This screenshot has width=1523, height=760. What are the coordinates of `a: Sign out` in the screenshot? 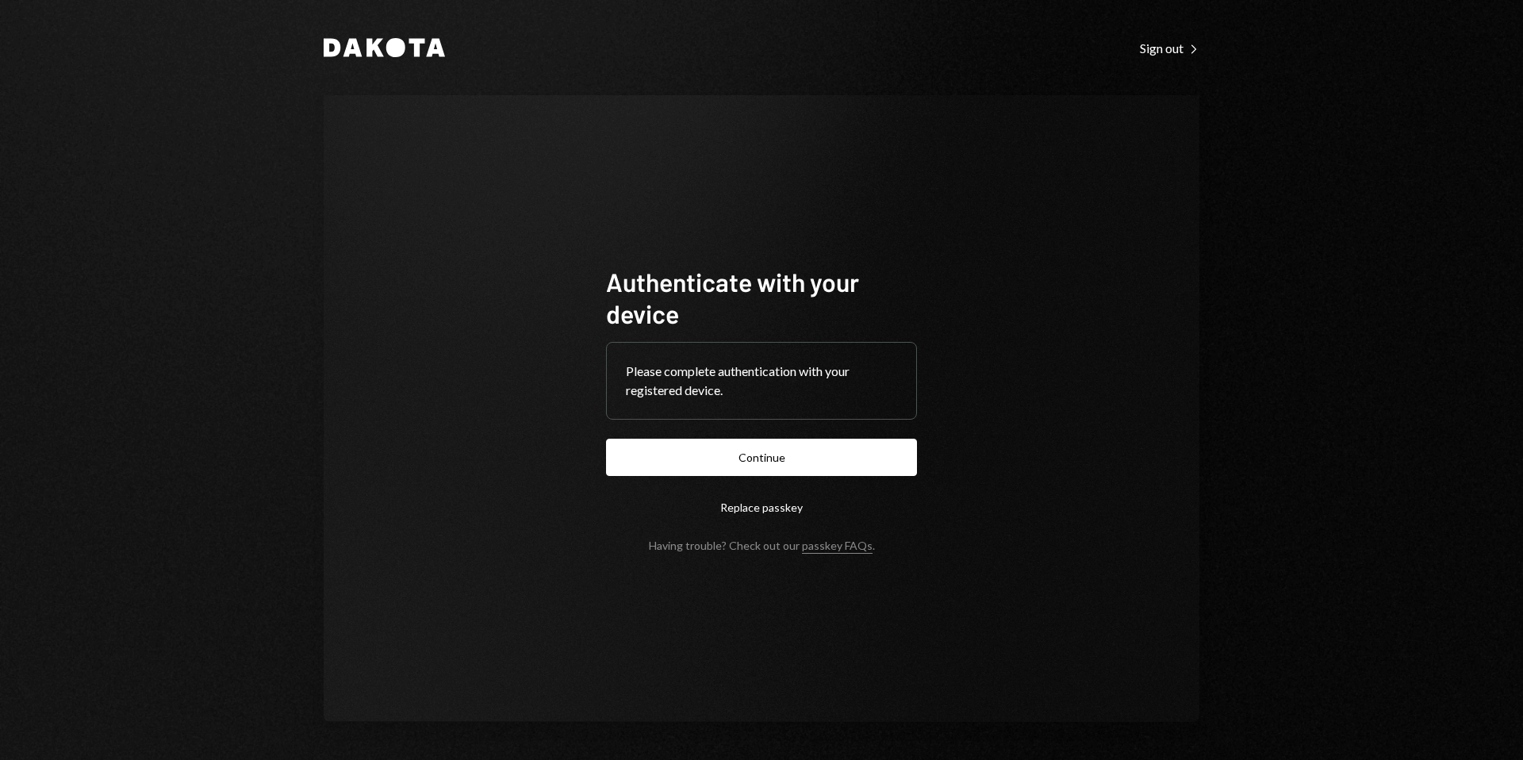 It's located at (1170, 48).